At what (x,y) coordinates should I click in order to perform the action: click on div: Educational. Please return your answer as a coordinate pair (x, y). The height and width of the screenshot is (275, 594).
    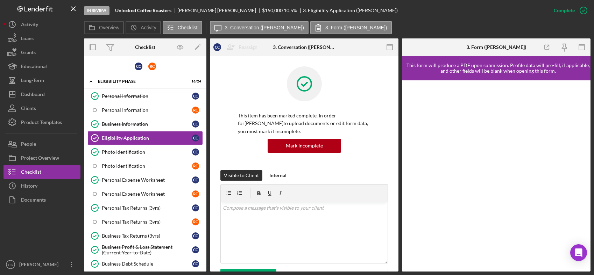
    Looking at the image, I should click on (34, 67).